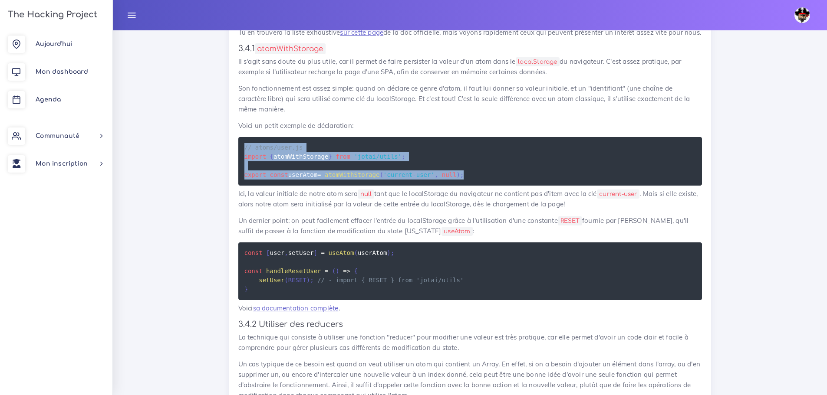 Image resolution: width=827 pixels, height=395 pixels. Describe the element at coordinates (271, 280) in the screenshot. I see `span: setUser` at that location.